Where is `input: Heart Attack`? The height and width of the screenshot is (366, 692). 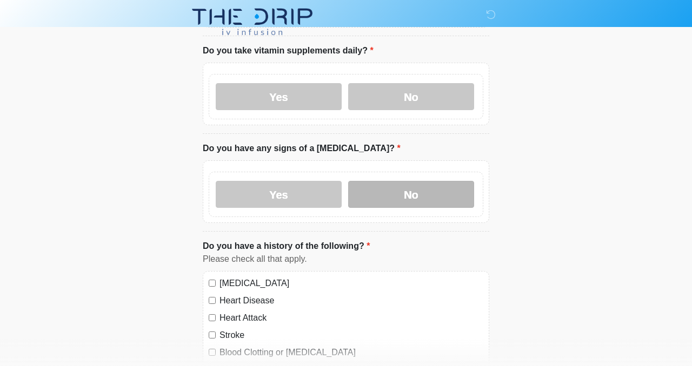 input: Heart Attack is located at coordinates (212, 318).